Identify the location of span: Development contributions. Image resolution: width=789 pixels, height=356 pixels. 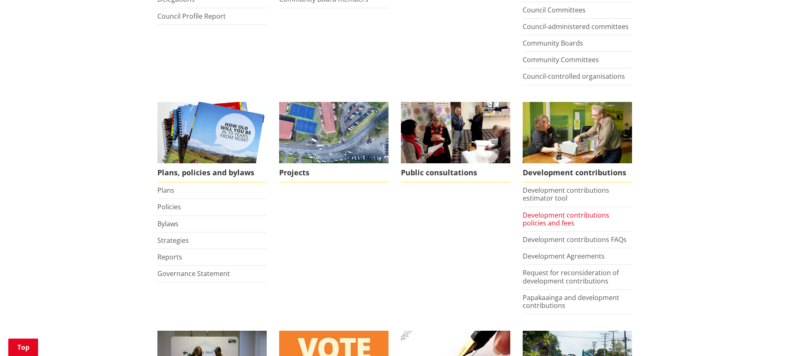
(577, 173).